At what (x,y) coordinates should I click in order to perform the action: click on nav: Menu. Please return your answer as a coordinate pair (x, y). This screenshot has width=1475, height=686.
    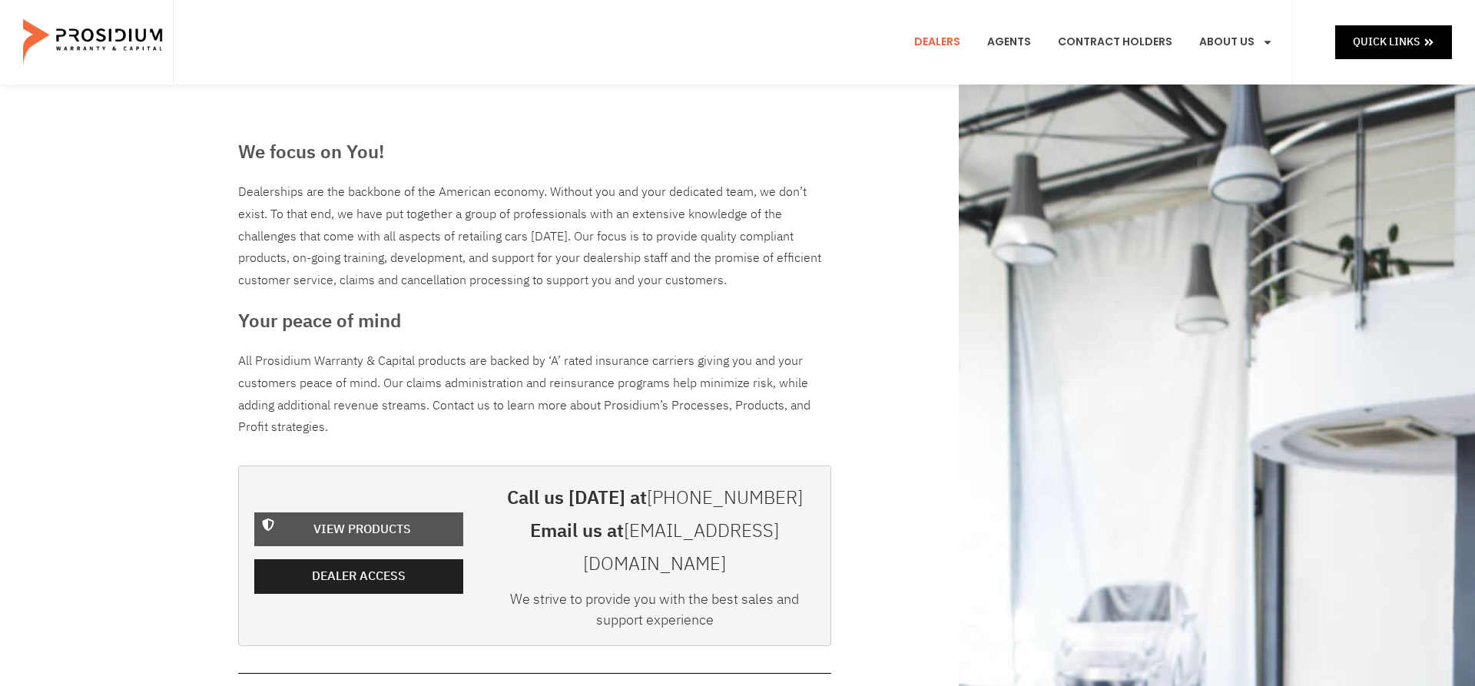
    Looking at the image, I should click on (1093, 42).